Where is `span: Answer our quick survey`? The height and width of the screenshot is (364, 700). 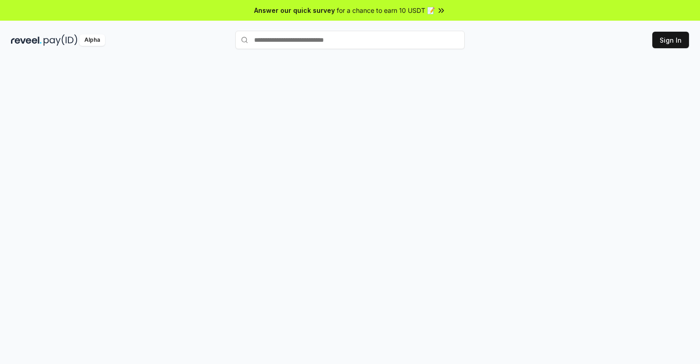 span: Answer our quick survey is located at coordinates (294, 10).